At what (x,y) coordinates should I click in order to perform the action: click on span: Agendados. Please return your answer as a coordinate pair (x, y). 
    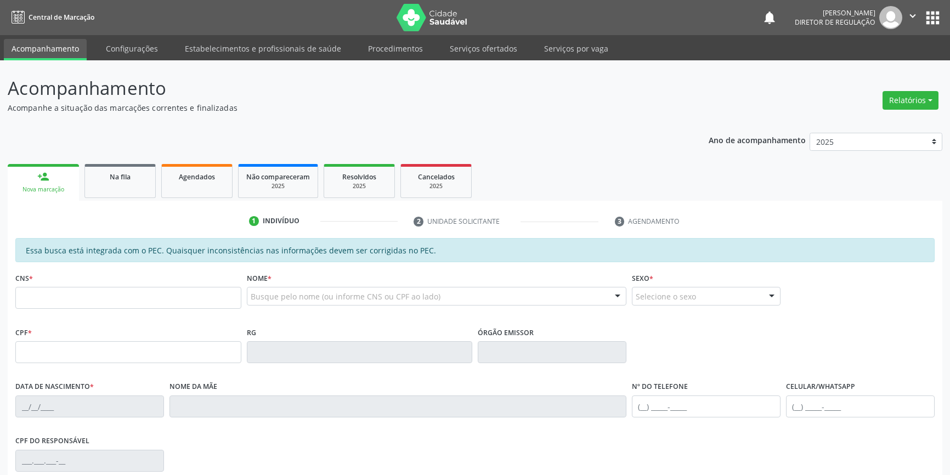
    Looking at the image, I should click on (197, 177).